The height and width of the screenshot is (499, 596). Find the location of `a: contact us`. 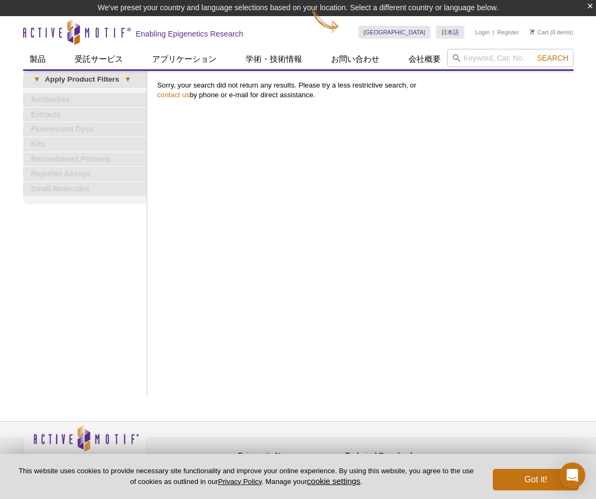

a: contact us is located at coordinates (174, 95).